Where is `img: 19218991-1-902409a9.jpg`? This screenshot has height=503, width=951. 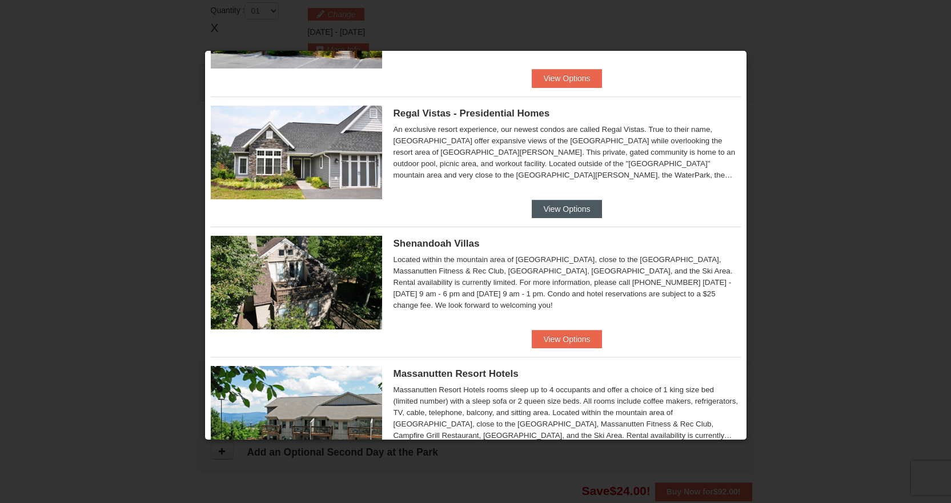 img: 19218991-1-902409a9.jpg is located at coordinates (296, 153).